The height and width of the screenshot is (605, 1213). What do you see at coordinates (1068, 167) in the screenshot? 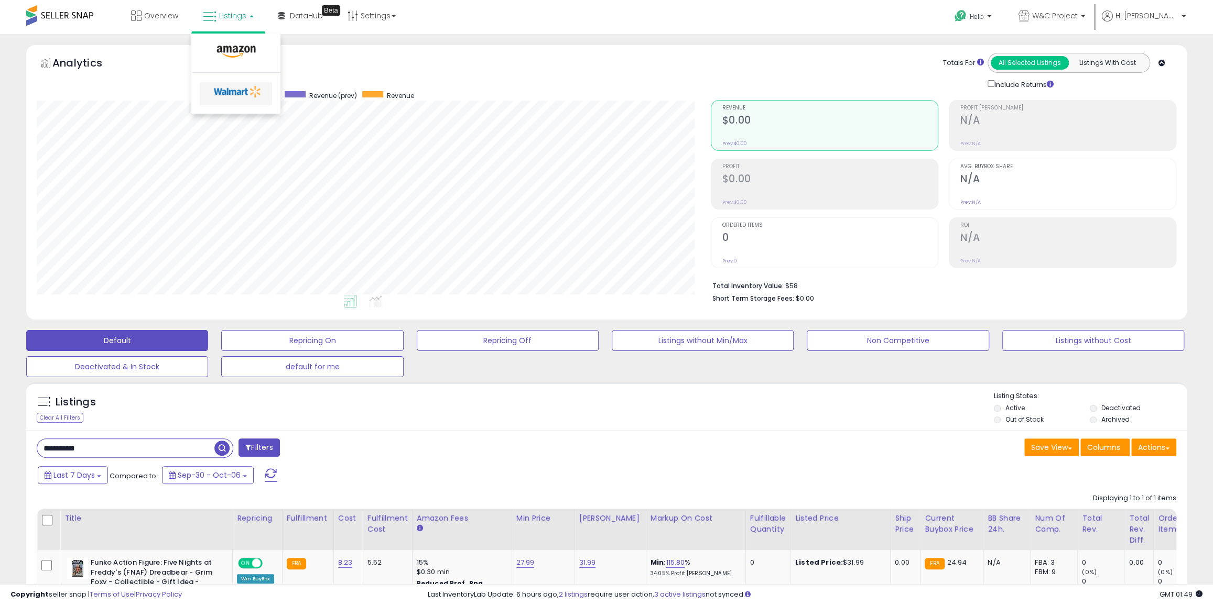
I see `span: Avg. Buybox Share` at bounding box center [1068, 167].